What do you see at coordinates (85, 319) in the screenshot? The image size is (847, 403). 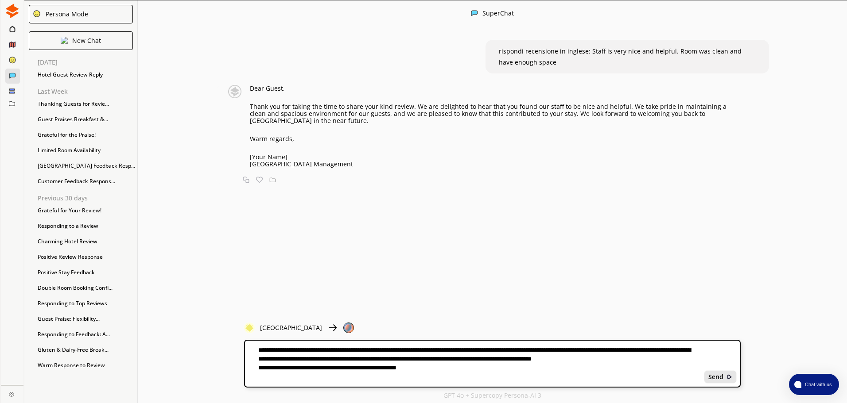 I see `div: Guest Praise: Flexibility...` at bounding box center [85, 319].